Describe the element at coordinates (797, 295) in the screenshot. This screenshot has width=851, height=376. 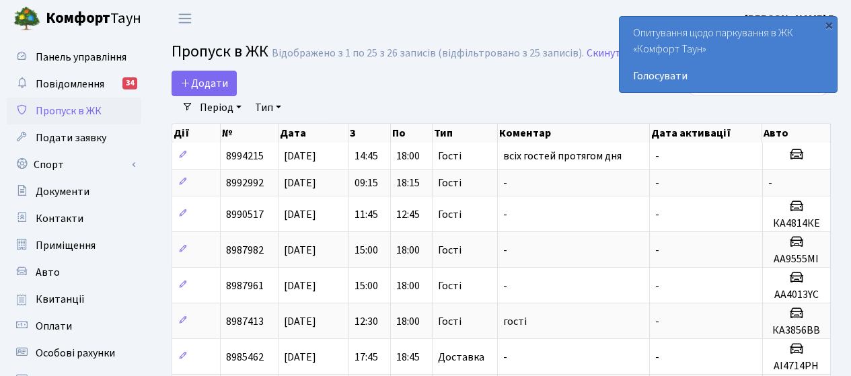
I see `h5: AA4013YC` at that location.